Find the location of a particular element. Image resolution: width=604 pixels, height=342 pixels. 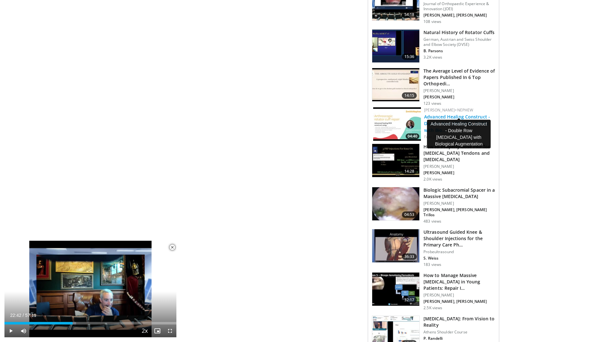

button: Close is located at coordinates (172, 247).